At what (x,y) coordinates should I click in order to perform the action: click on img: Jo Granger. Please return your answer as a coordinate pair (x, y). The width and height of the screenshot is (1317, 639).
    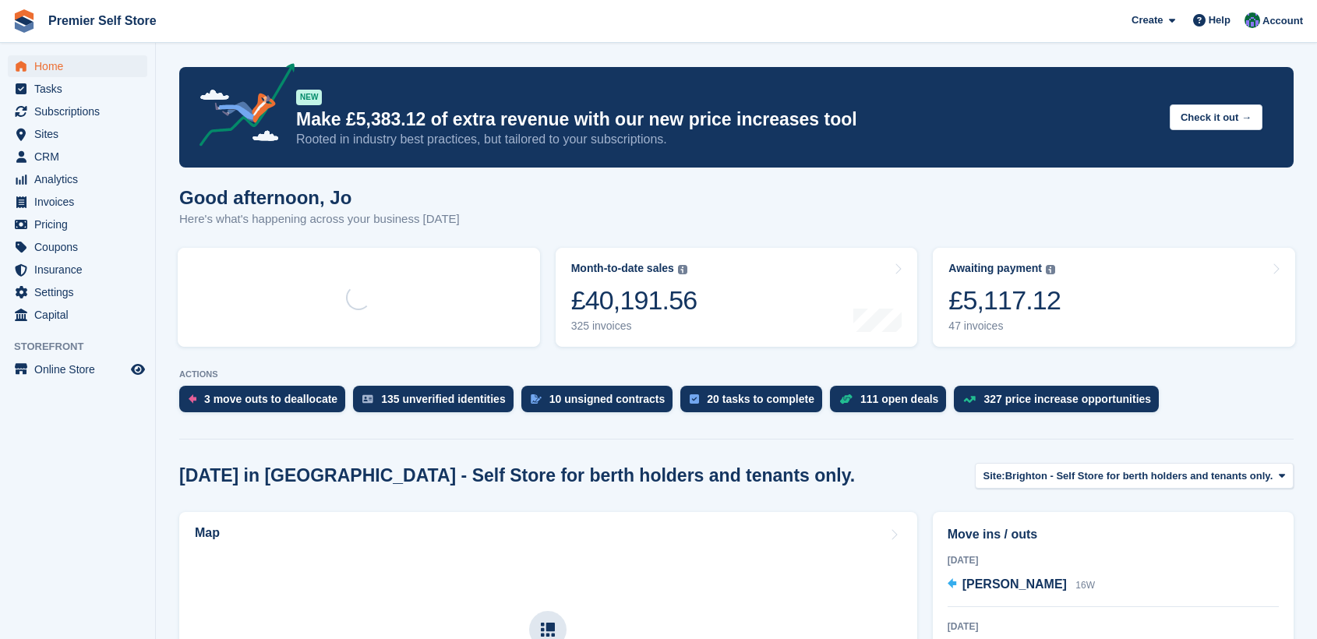
    Looking at the image, I should click on (1253, 20).